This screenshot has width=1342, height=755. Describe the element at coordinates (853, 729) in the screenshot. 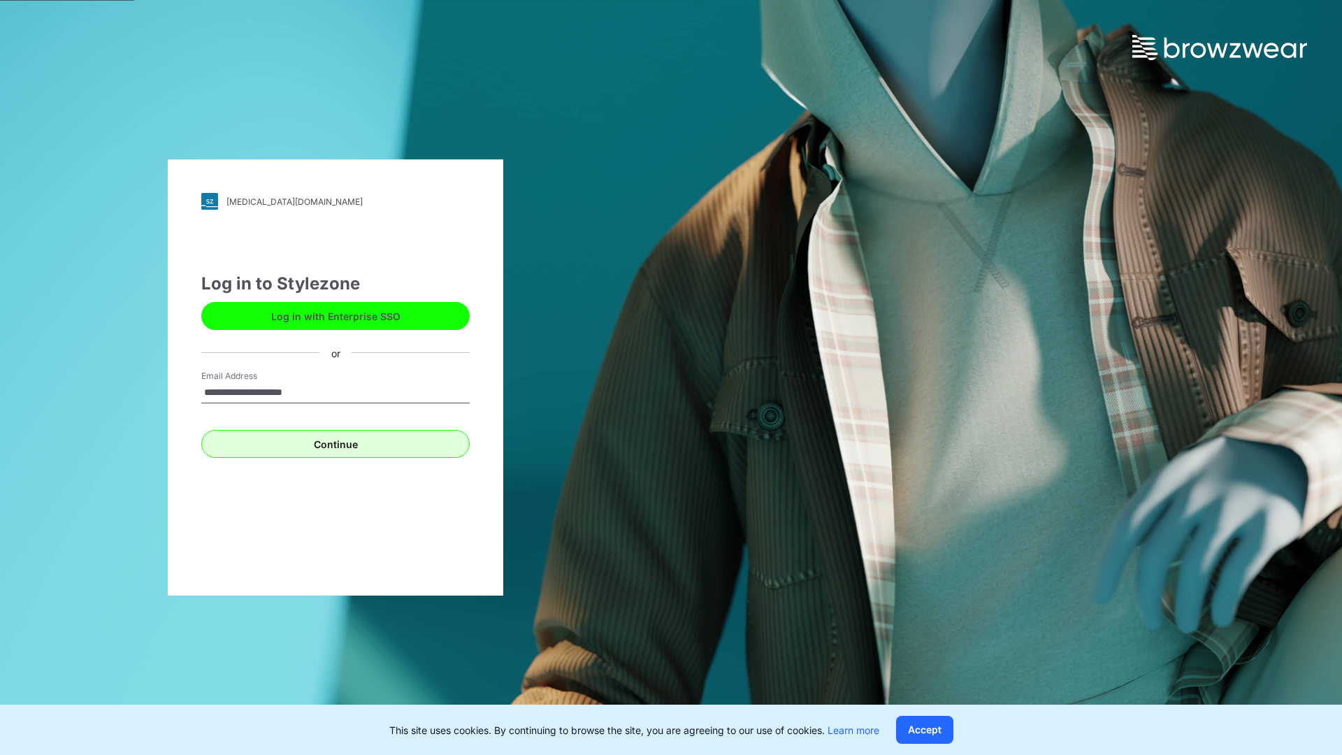

I see `a: Learn more` at that location.